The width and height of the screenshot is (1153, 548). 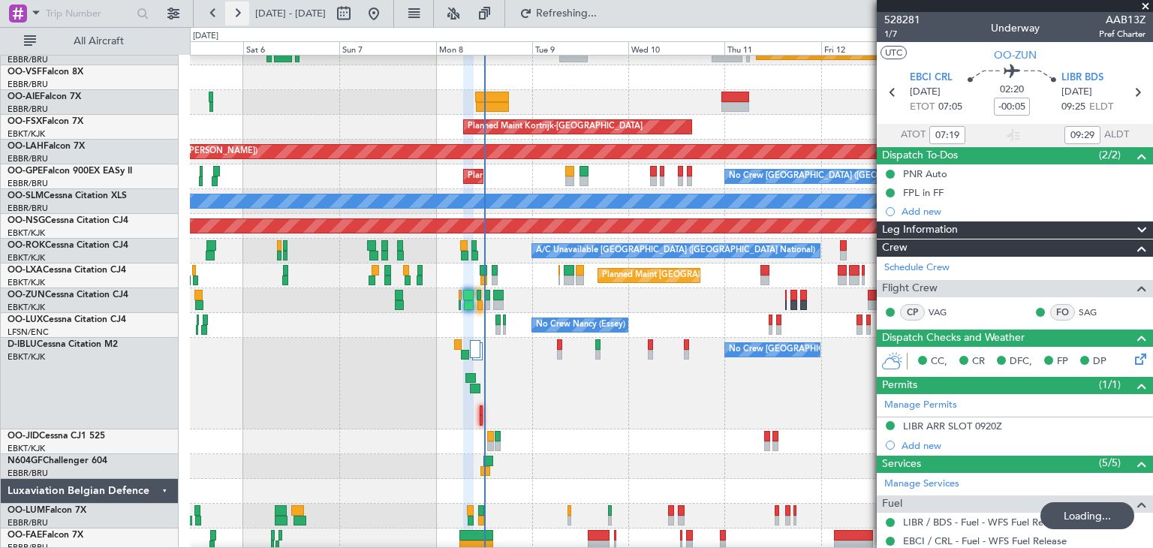 I want to click on span: (1/1), so click(x=1109, y=384).